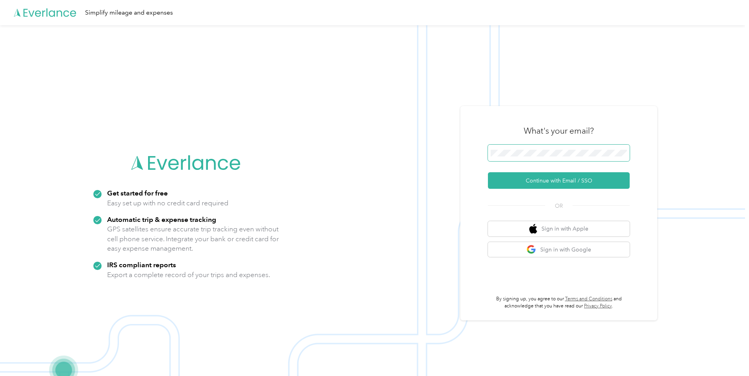 The width and height of the screenshot is (749, 376). I want to click on h3: What's your email?, so click(559, 131).